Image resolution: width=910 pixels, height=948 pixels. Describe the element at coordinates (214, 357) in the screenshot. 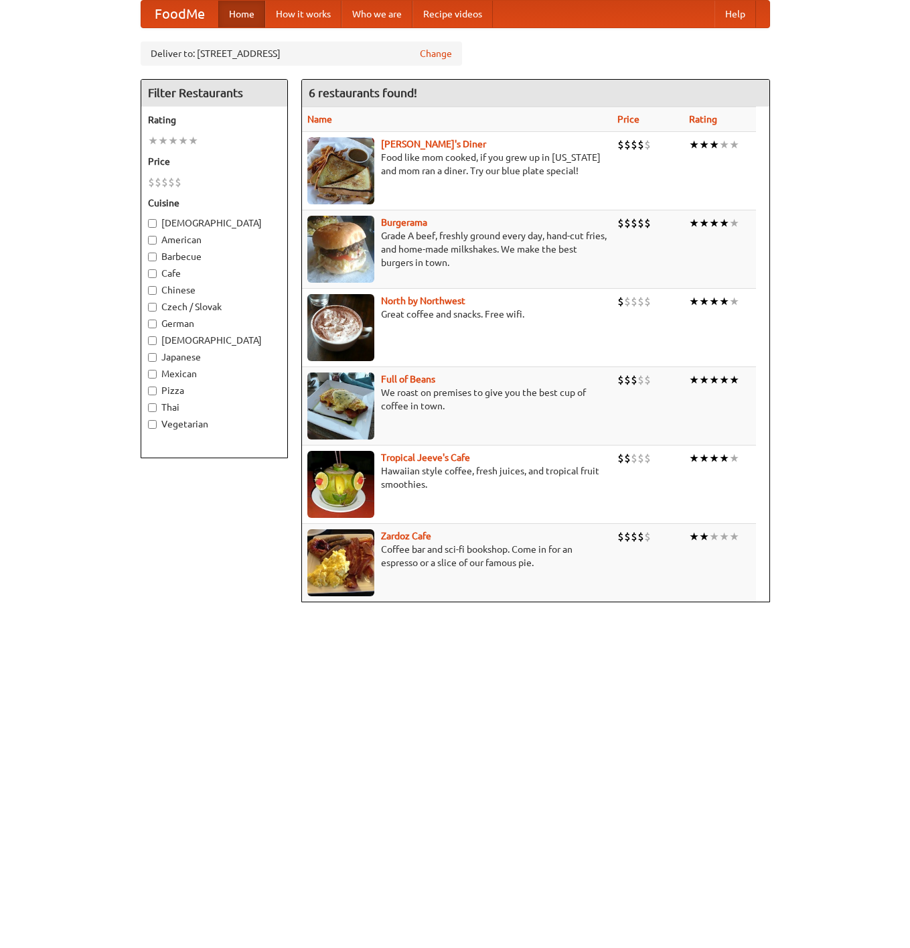

I see `label: Japanese` at that location.